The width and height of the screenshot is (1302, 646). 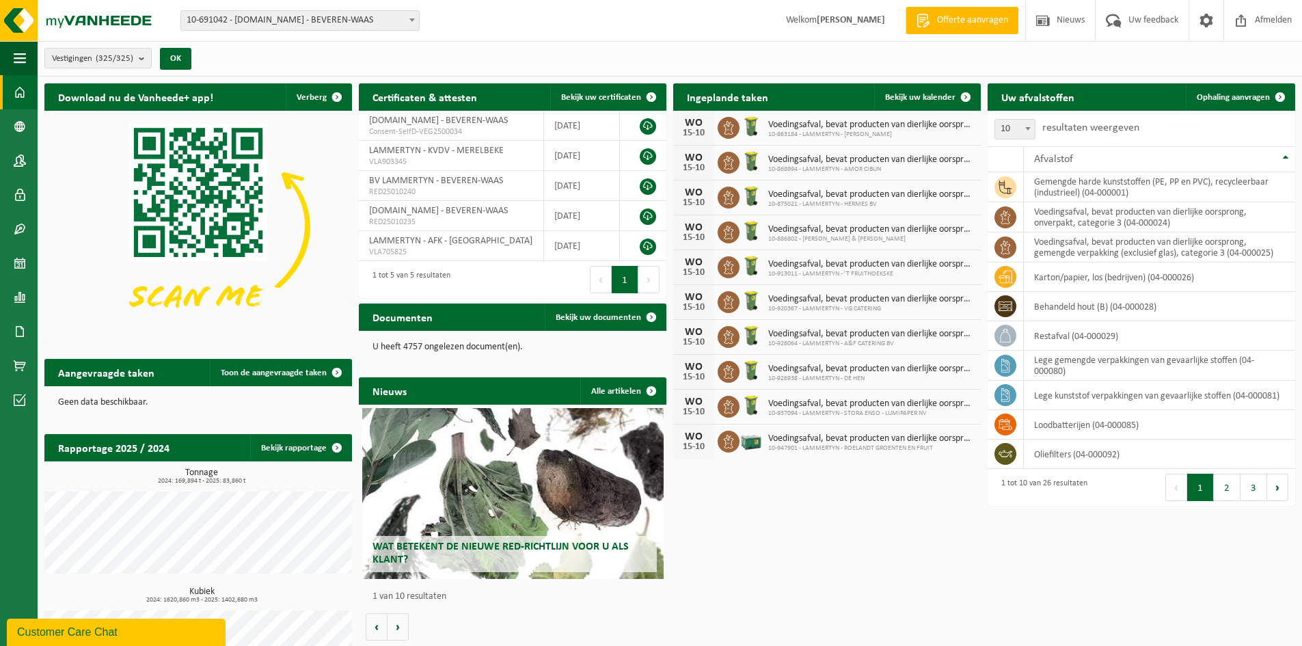 What do you see at coordinates (273, 372) in the screenshot?
I see `span: Toon de aangevraagde taken` at bounding box center [273, 372].